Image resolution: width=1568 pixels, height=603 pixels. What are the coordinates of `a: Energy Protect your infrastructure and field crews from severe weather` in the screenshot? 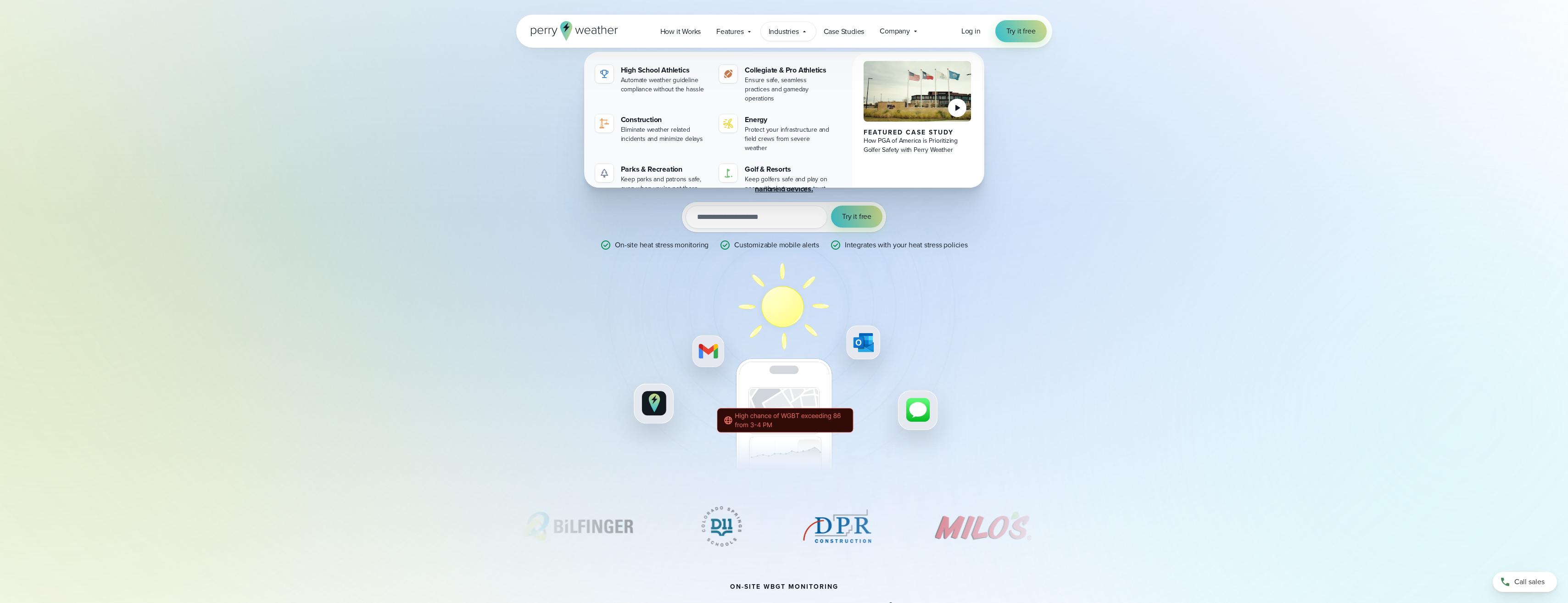 It's located at (775, 133).